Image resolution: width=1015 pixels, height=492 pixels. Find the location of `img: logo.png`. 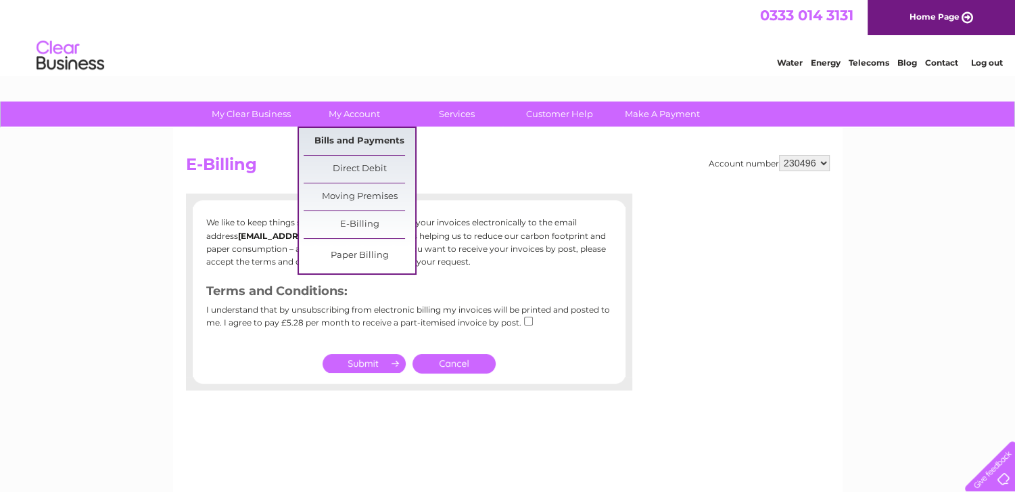

img: logo.png is located at coordinates (70, 55).